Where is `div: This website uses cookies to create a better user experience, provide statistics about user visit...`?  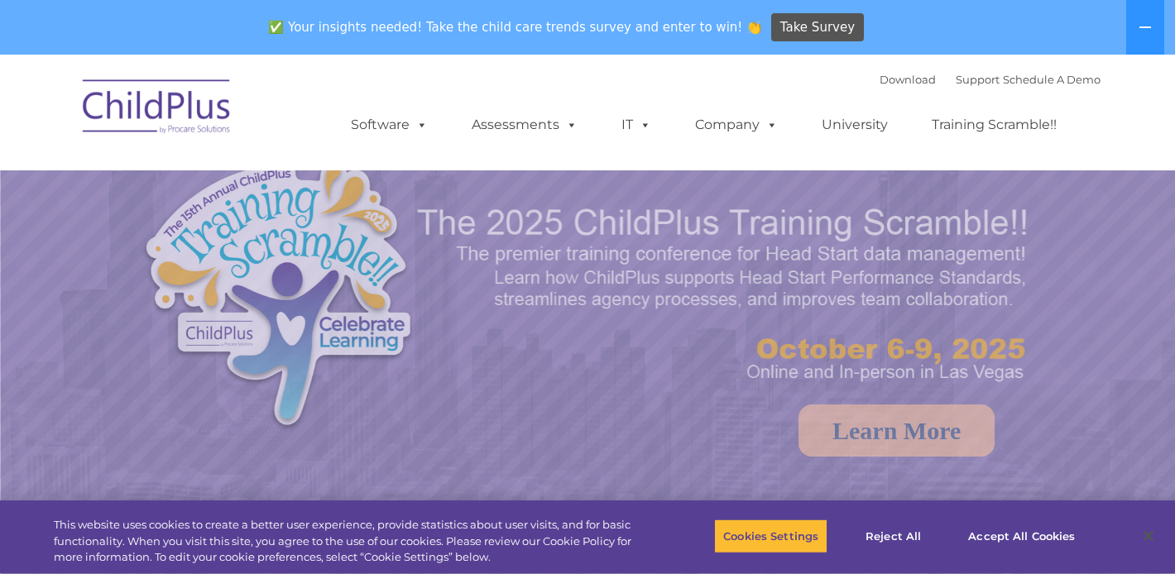
div: This website uses cookies to create a better user experience, provide statistics about user visit... is located at coordinates (350, 541).